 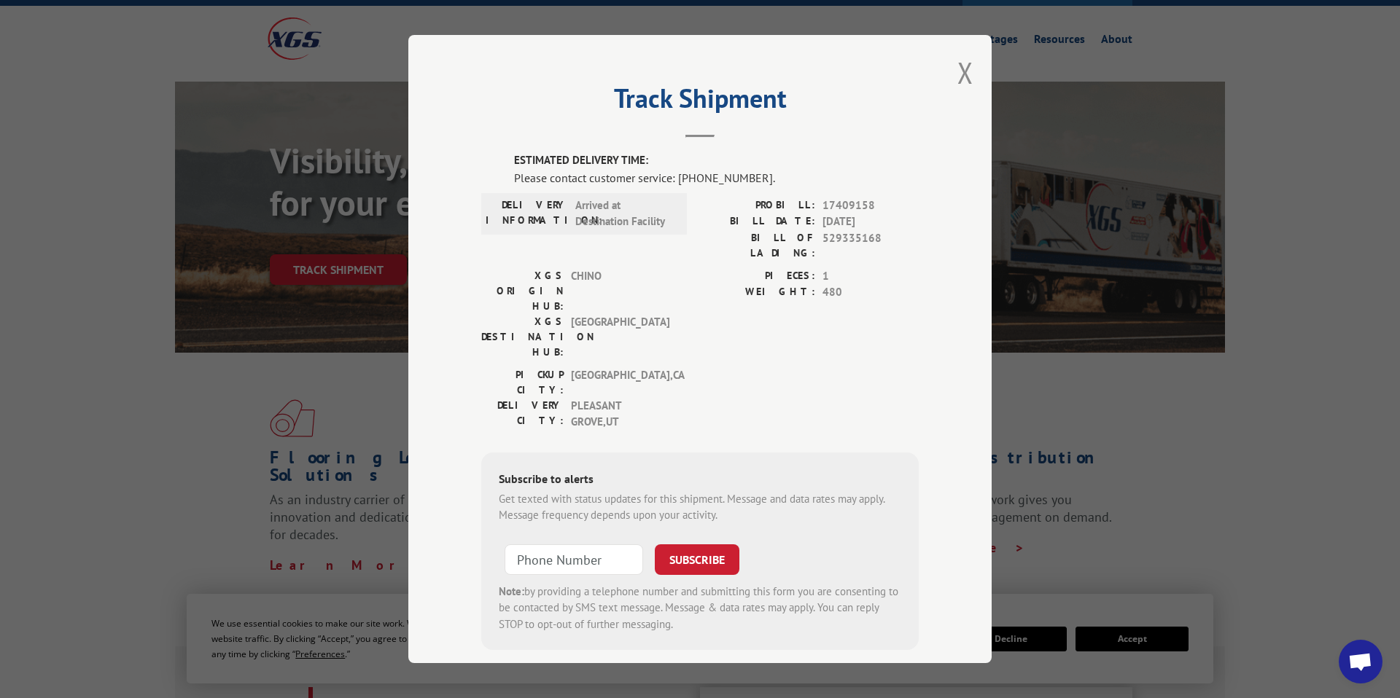 I want to click on strong: Note:, so click(x=511, y=590).